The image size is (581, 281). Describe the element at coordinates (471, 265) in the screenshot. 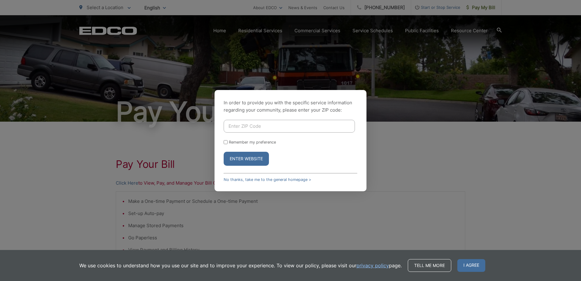

I see `span: I agree` at that location.